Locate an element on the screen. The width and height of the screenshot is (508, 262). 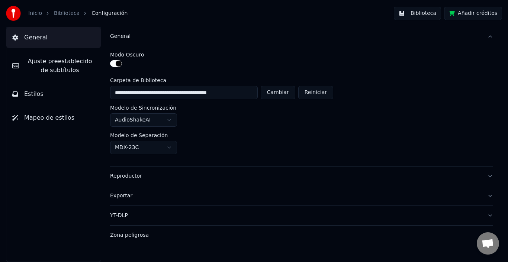
label: Modelo de Sincronización is located at coordinates (143, 108).